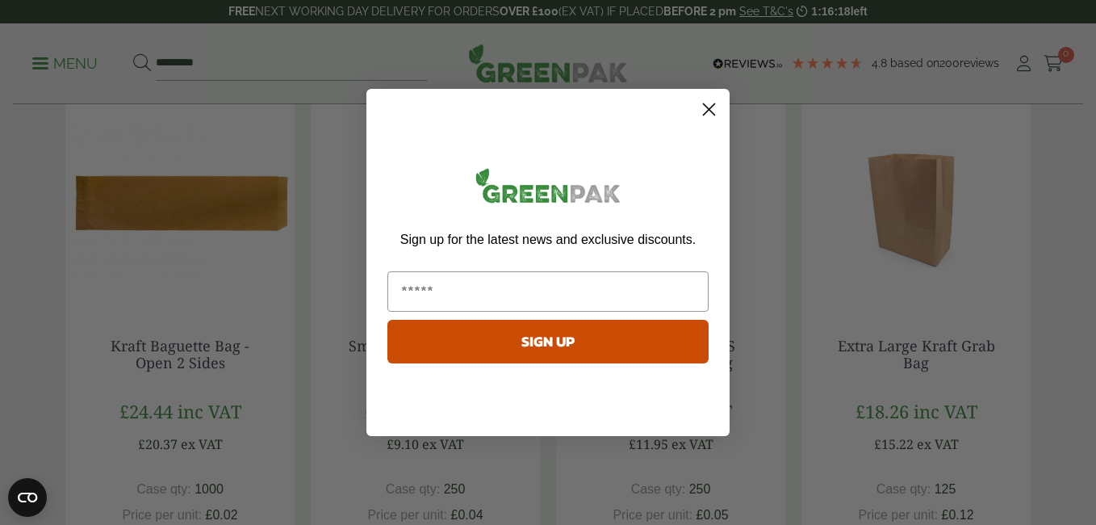 Image resolution: width=1096 pixels, height=525 pixels. Describe the element at coordinates (709, 109) in the screenshot. I see `button: Close dialog` at that location.